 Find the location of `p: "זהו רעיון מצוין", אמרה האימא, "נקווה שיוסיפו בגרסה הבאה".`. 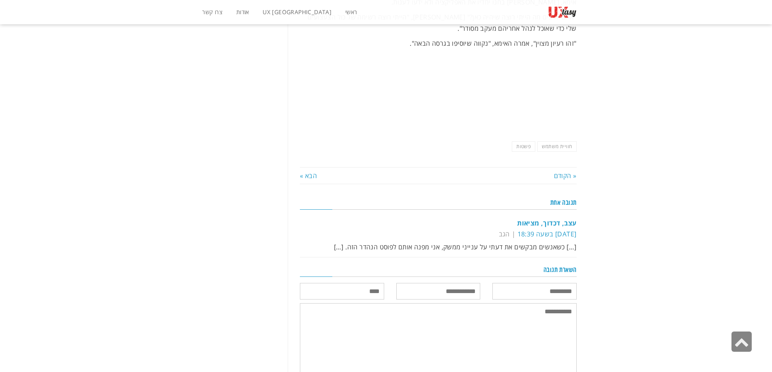

p: "זהו רעיון מצוין", אמרה האימא, "נקווה שיוסיפו בגרסה הבאה". is located at coordinates (438, 43).